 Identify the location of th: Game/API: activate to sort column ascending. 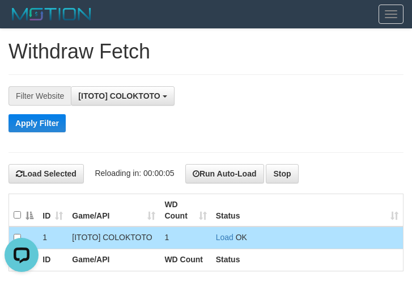
(113, 210).